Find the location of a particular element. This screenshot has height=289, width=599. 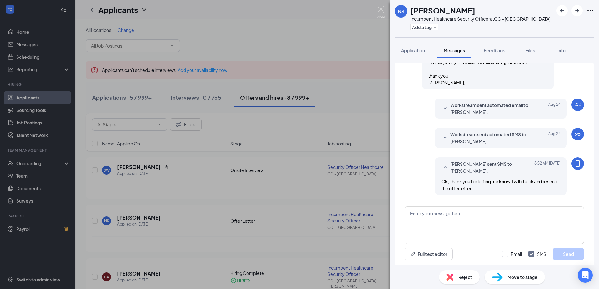

svg: ArrowRight is located at coordinates (577, 11).